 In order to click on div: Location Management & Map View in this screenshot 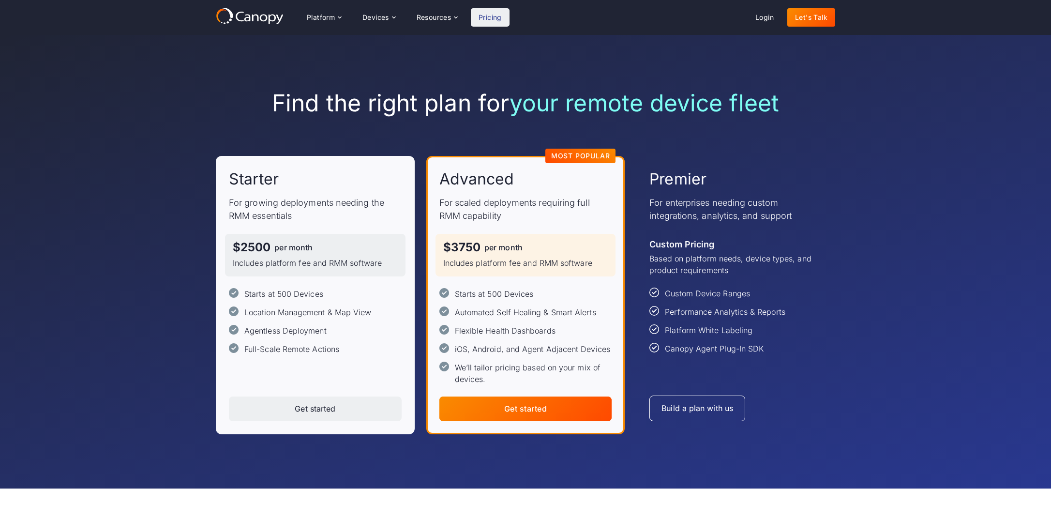, I will do `click(308, 312)`.